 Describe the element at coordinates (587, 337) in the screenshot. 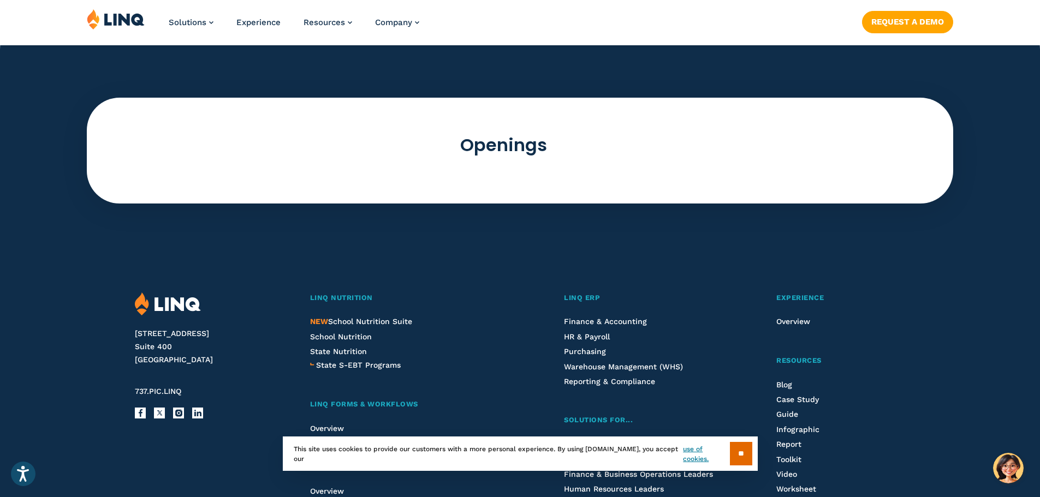

I see `span: HR & Payroll` at that location.